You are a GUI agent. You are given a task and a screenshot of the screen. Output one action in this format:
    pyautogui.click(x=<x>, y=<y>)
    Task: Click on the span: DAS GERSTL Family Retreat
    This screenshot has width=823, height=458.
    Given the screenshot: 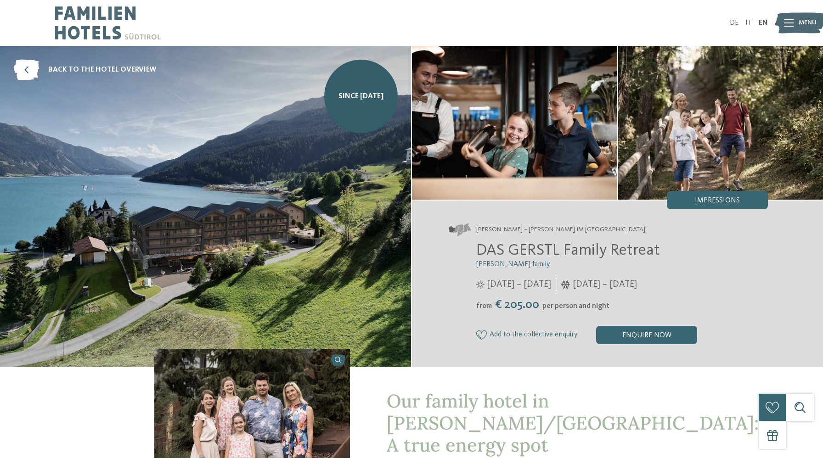 What is the action you would take?
    pyautogui.click(x=568, y=250)
    